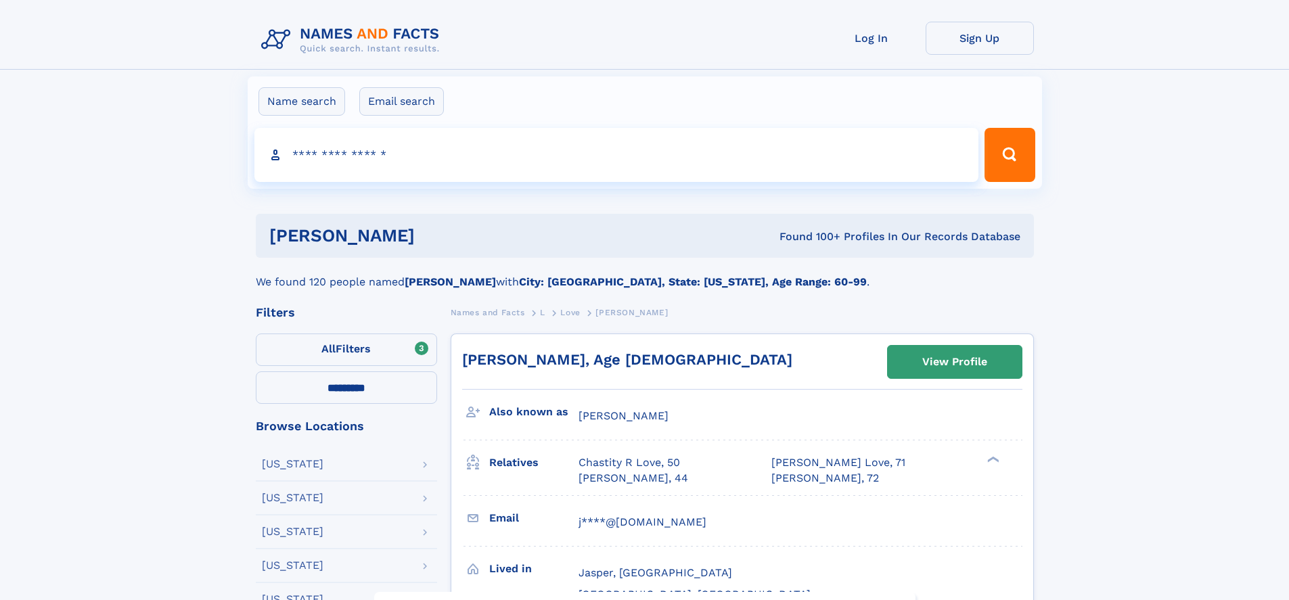  Describe the element at coordinates (543, 313) in the screenshot. I see `span: L` at that location.